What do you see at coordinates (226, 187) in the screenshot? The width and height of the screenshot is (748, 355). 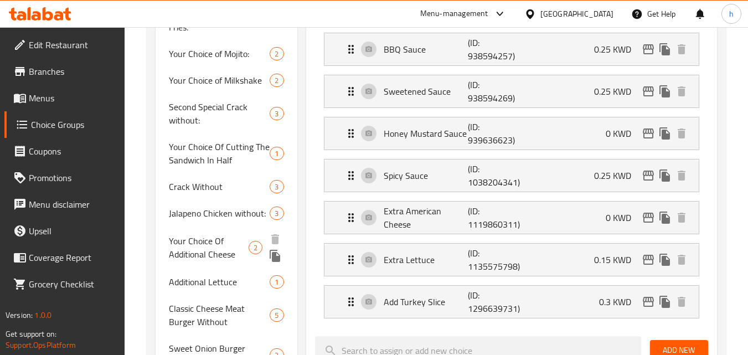 I see `div: Crack Without3` at bounding box center [226, 187].